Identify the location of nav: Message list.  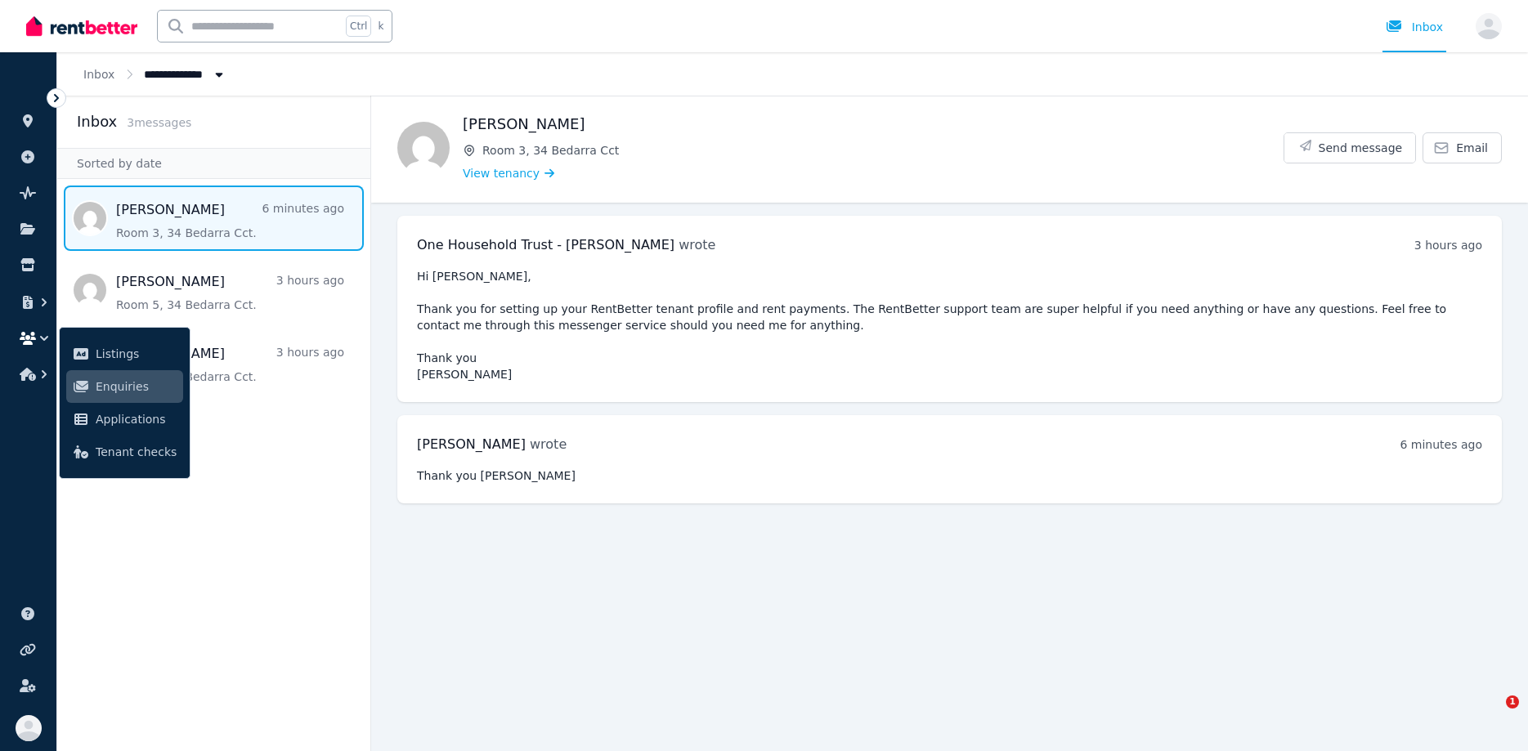
(213, 290).